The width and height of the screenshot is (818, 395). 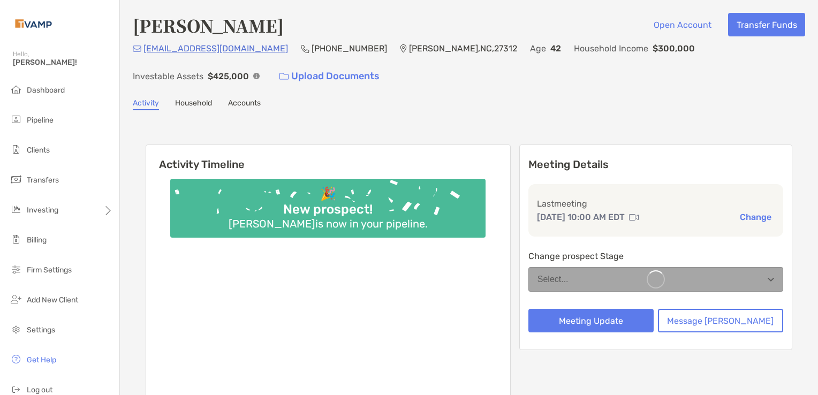 I want to click on span: Investing, so click(x=42, y=210).